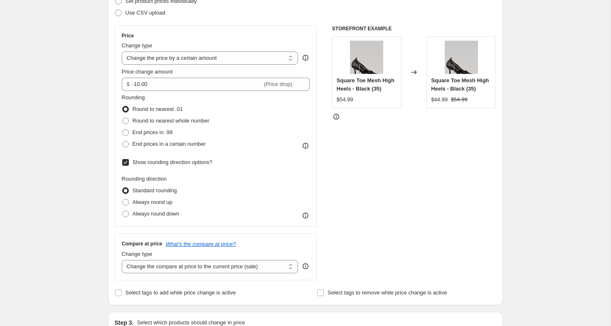 This screenshot has width=611, height=326. Describe the element at coordinates (181, 293) in the screenshot. I see `span: Select tags to add while price change is active` at that location.